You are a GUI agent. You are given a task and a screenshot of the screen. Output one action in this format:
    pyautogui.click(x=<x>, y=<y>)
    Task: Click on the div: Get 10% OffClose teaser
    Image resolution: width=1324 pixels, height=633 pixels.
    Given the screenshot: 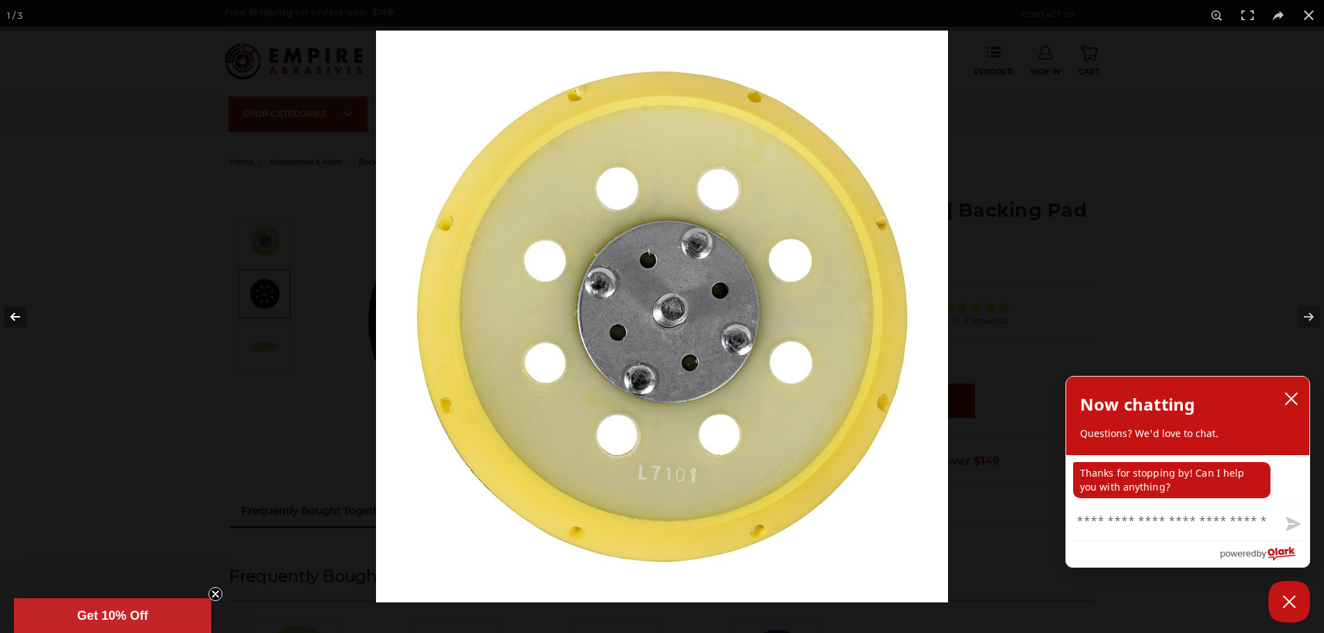 What is the action you would take?
    pyautogui.click(x=113, y=616)
    